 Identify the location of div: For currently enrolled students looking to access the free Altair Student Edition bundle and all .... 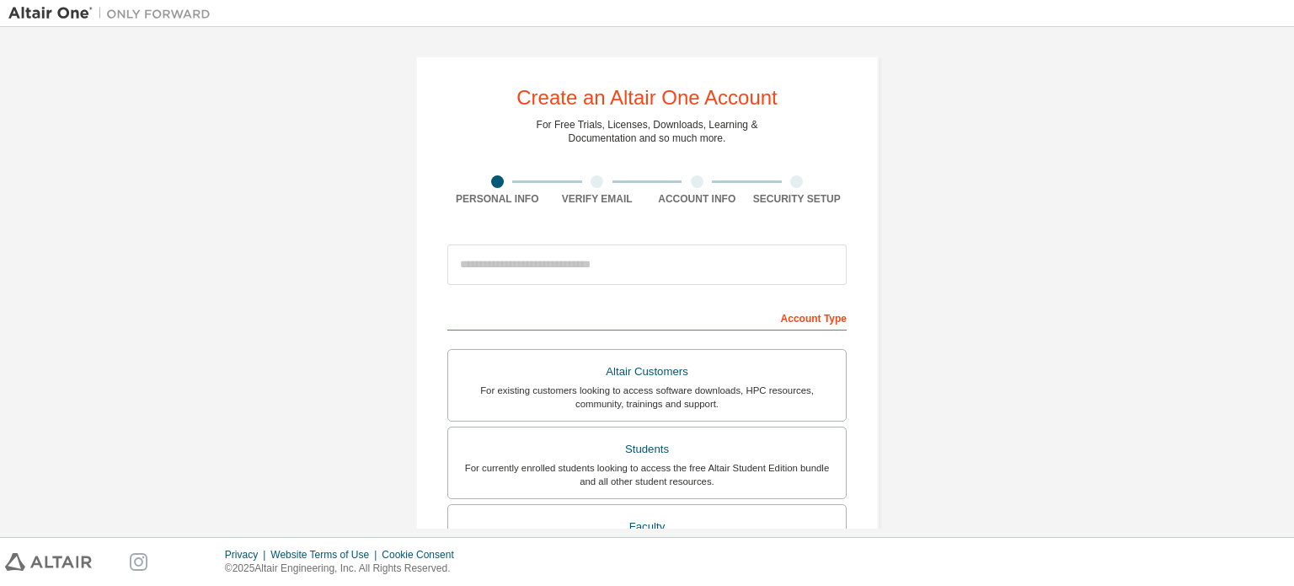
(647, 474).